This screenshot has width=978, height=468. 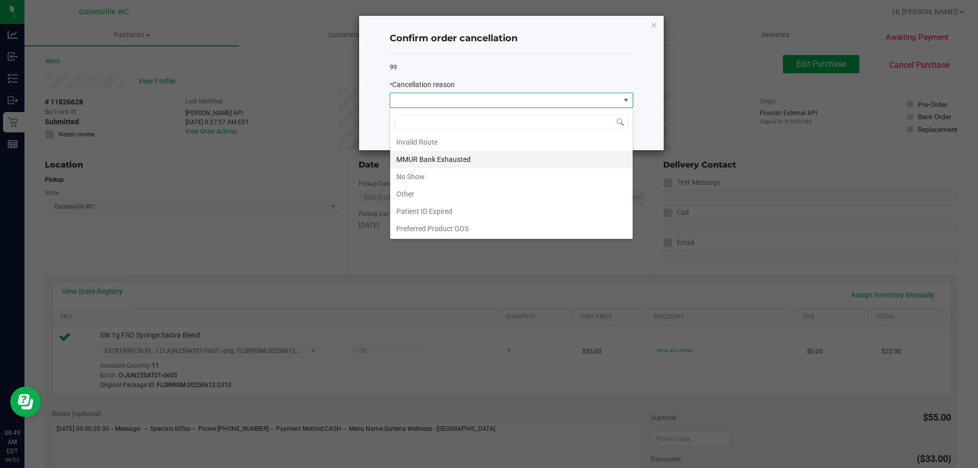 I want to click on li: MMUR Bank Exhausted, so click(x=511, y=159).